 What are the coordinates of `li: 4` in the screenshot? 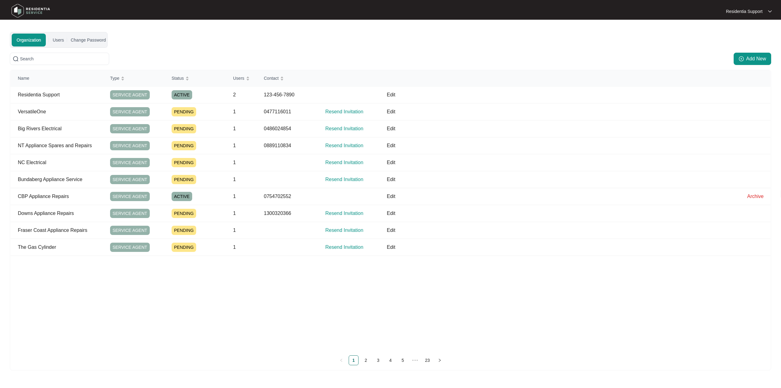 It's located at (391, 360).